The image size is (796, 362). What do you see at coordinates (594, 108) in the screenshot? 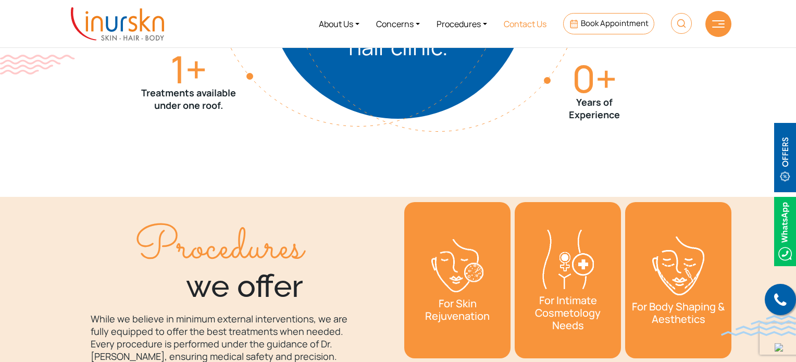
I see `p: Years of Experience` at bounding box center [594, 108].